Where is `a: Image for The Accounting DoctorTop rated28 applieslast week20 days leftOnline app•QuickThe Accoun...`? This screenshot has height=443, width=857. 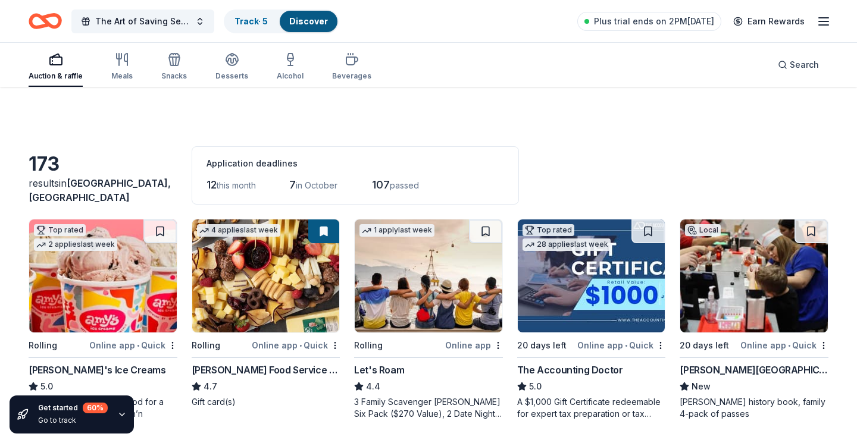
a: Image for The Accounting DoctorTop rated28 applieslast week20 days leftOnline app•QuickThe Accoun... is located at coordinates (592, 320).